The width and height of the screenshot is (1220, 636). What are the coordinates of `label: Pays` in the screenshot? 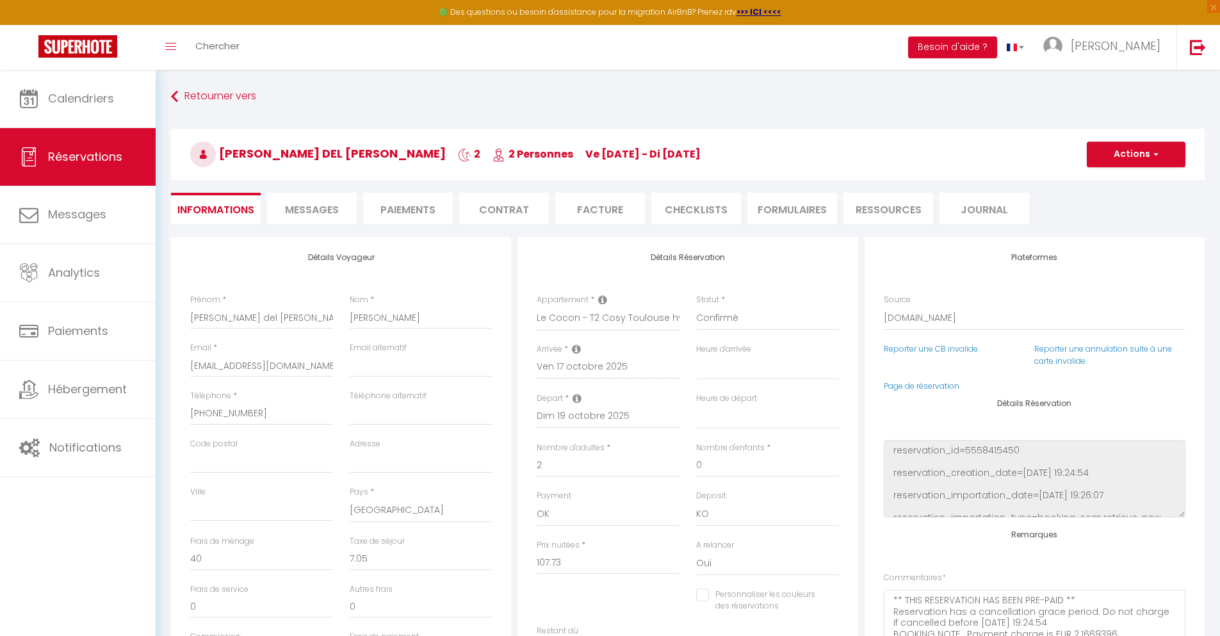 It's located at (359, 492).